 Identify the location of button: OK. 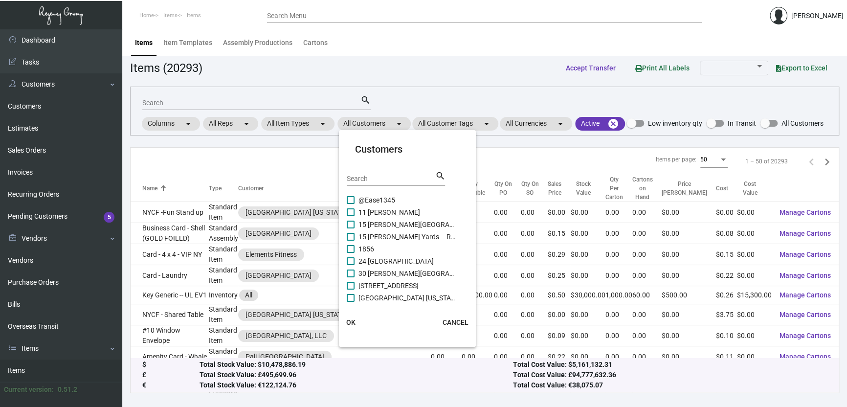
(351, 322).